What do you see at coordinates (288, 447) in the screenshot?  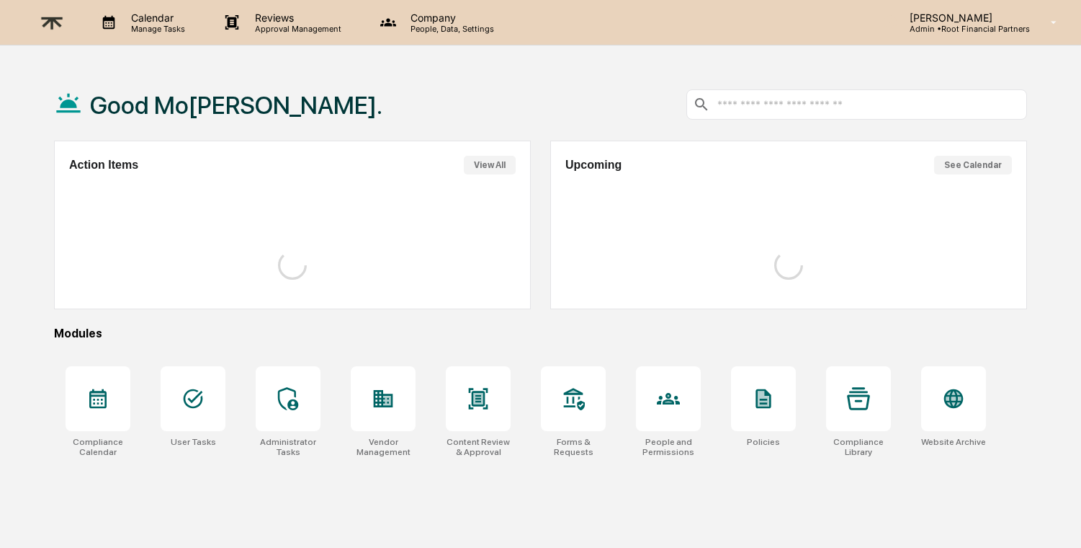 I see `div: Administrator Tasks` at bounding box center [288, 447].